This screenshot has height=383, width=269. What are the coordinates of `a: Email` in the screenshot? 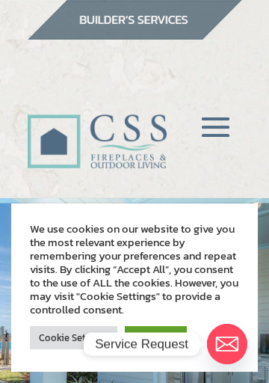 It's located at (227, 344).